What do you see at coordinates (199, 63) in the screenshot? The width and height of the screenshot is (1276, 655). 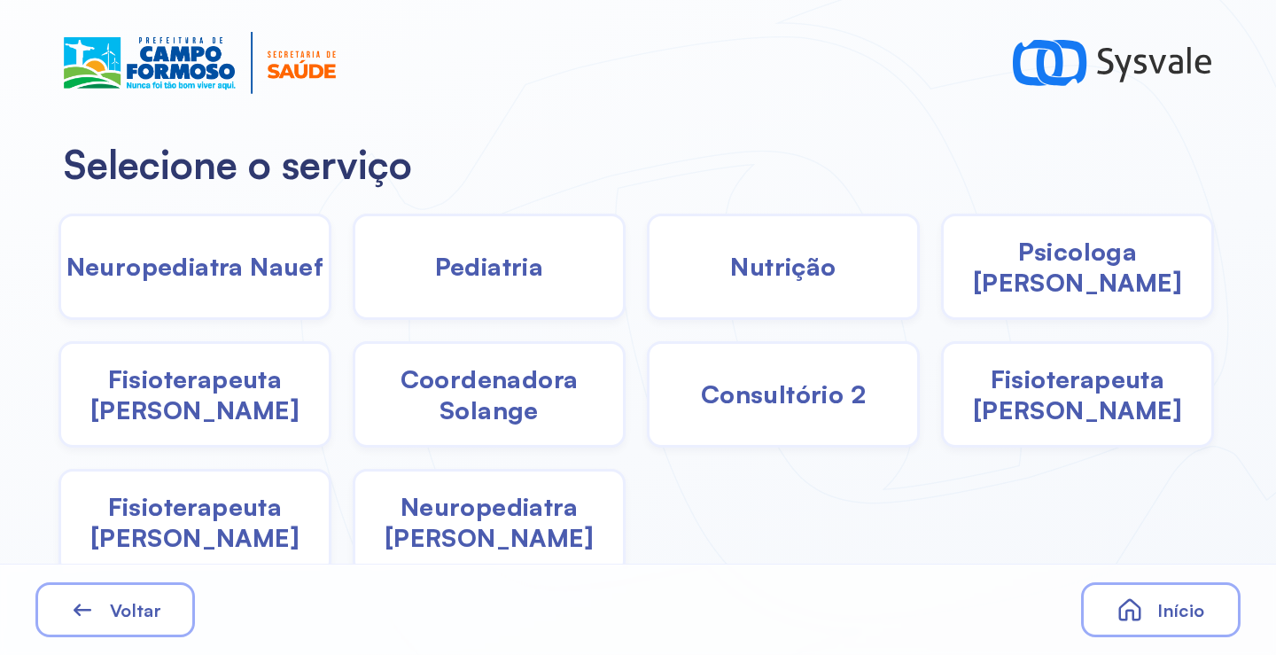 I see `img: Logotipo do estabelecimento` at bounding box center [199, 63].